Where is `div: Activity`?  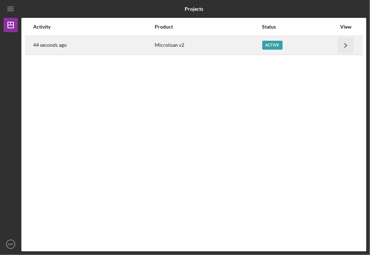 div: Activity is located at coordinates (93, 27).